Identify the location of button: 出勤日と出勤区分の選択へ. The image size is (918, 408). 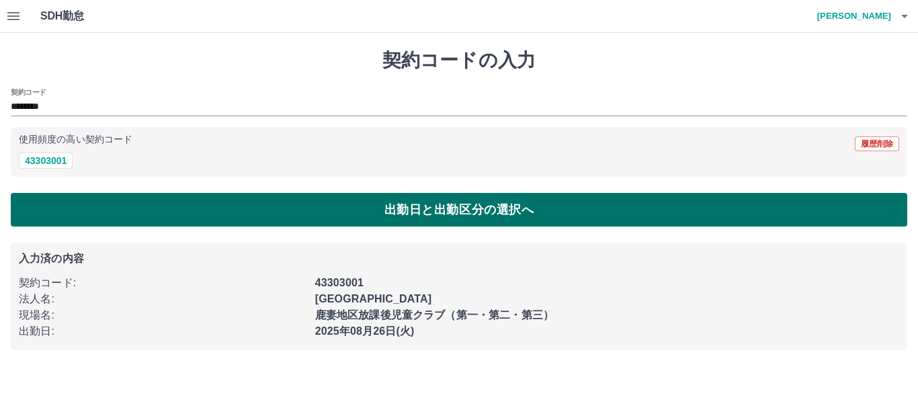
(459, 210).